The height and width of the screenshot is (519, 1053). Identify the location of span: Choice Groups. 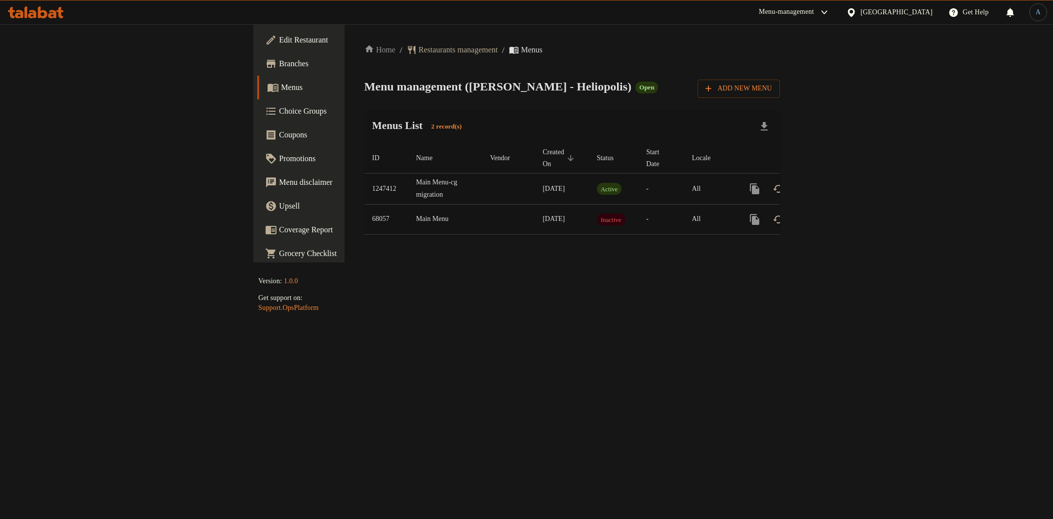
(350, 111).